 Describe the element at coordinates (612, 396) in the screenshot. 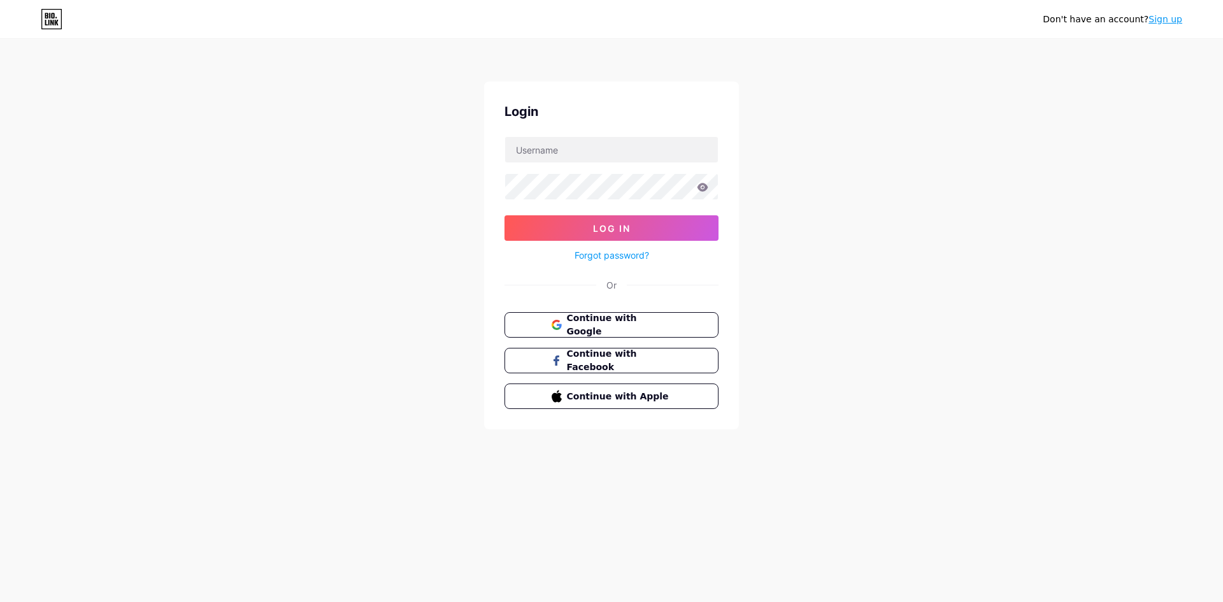

I see `button: Continue with Apple` at that location.